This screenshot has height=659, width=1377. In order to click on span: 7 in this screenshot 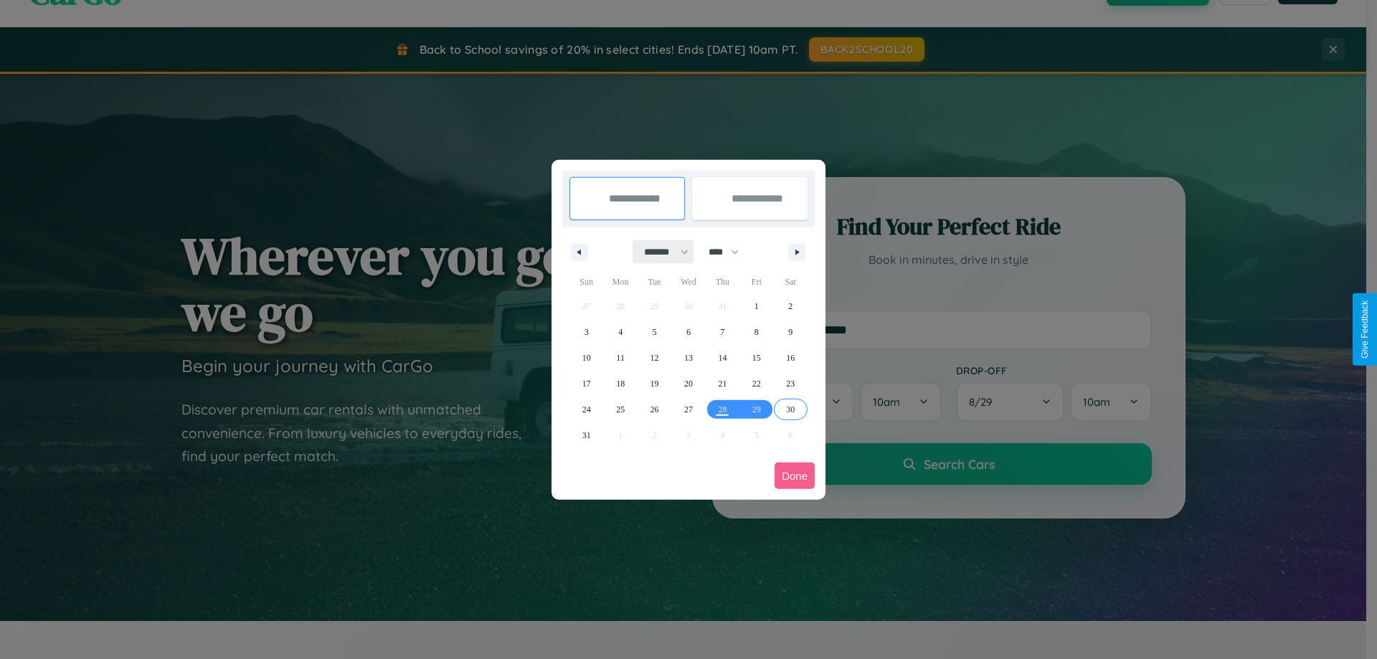, I will do `click(722, 332)`.